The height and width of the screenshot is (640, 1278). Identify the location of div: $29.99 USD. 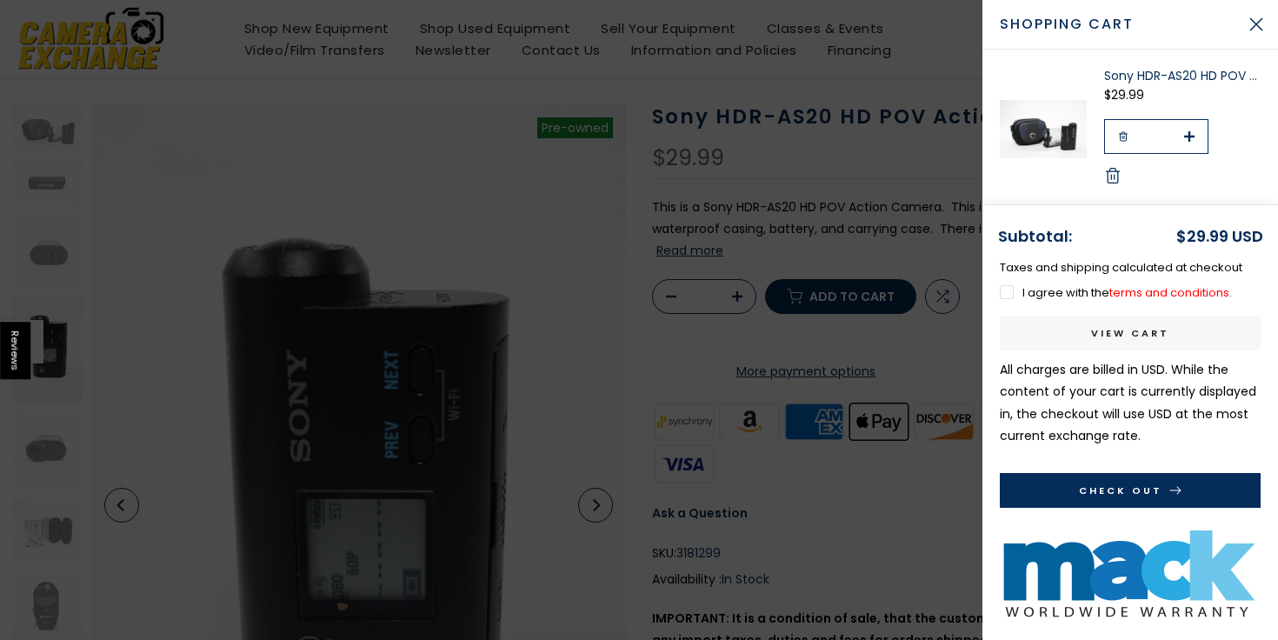
(1220, 237).